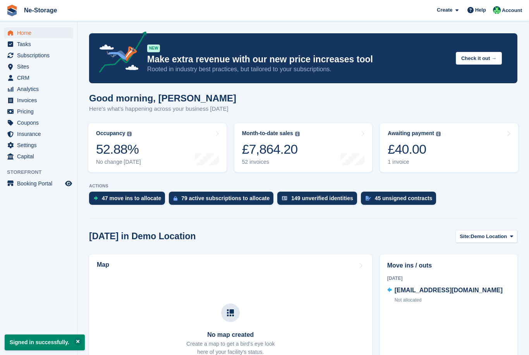 The height and width of the screenshot is (355, 529). What do you see at coordinates (40, 145) in the screenshot?
I see `span: Settings` at bounding box center [40, 145].